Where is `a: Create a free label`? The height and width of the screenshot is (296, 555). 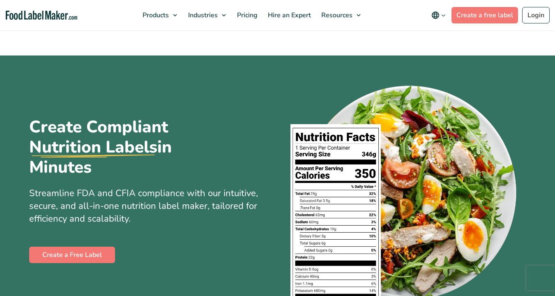
a: Create a free label is located at coordinates (485, 15).